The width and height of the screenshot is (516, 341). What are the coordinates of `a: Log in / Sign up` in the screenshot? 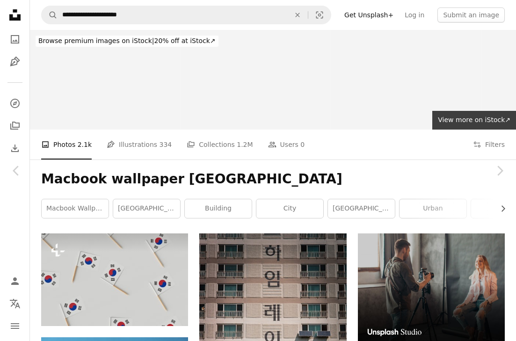 It's located at (15, 281).